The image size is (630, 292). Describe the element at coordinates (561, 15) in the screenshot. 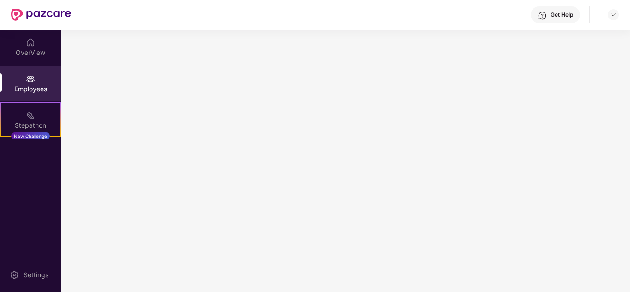

I see `div: Get Help` at that location.